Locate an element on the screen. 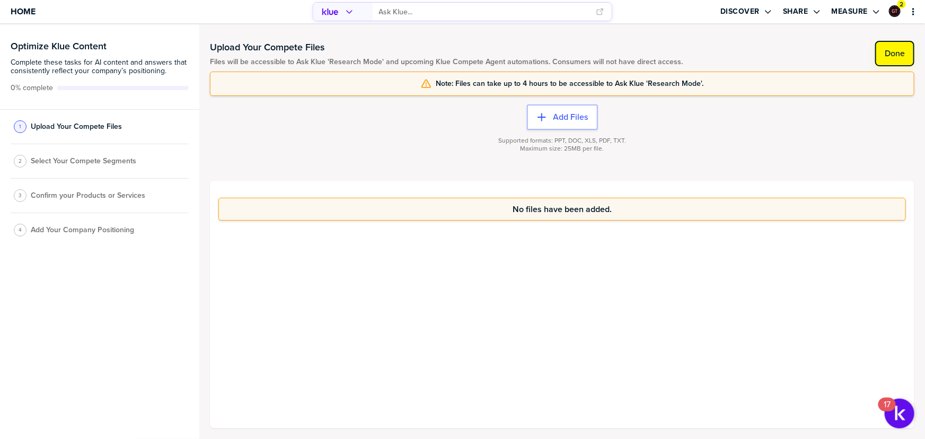 This screenshot has height=439, width=925. span: Add Your Company Positioning is located at coordinates (82, 230).